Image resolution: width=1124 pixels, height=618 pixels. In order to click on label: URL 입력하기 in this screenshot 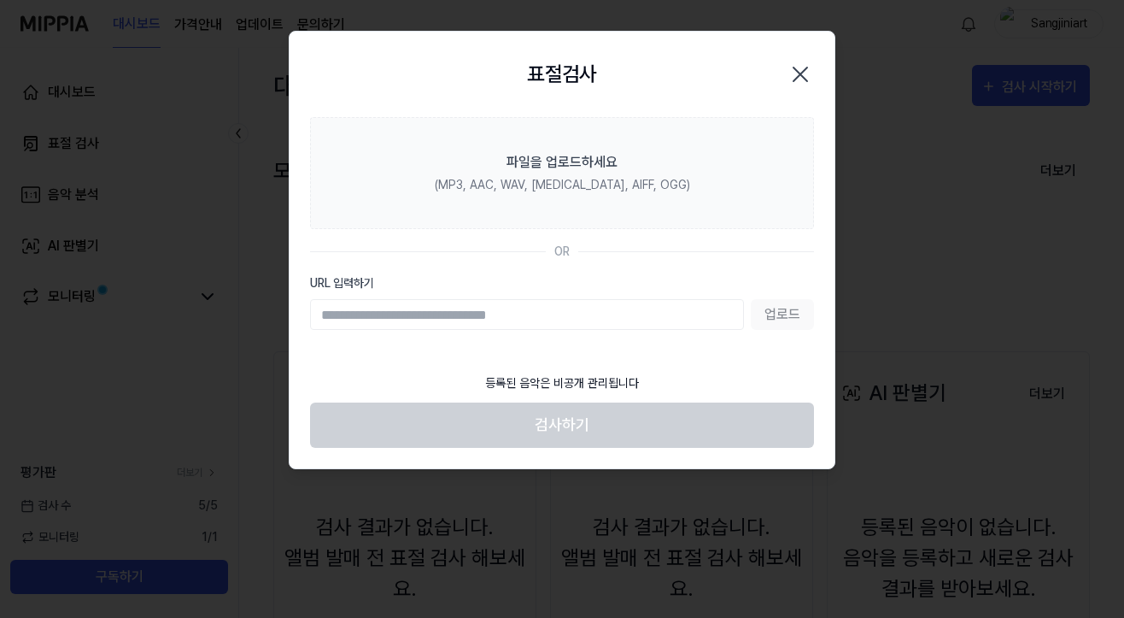, I will do `click(562, 283)`.